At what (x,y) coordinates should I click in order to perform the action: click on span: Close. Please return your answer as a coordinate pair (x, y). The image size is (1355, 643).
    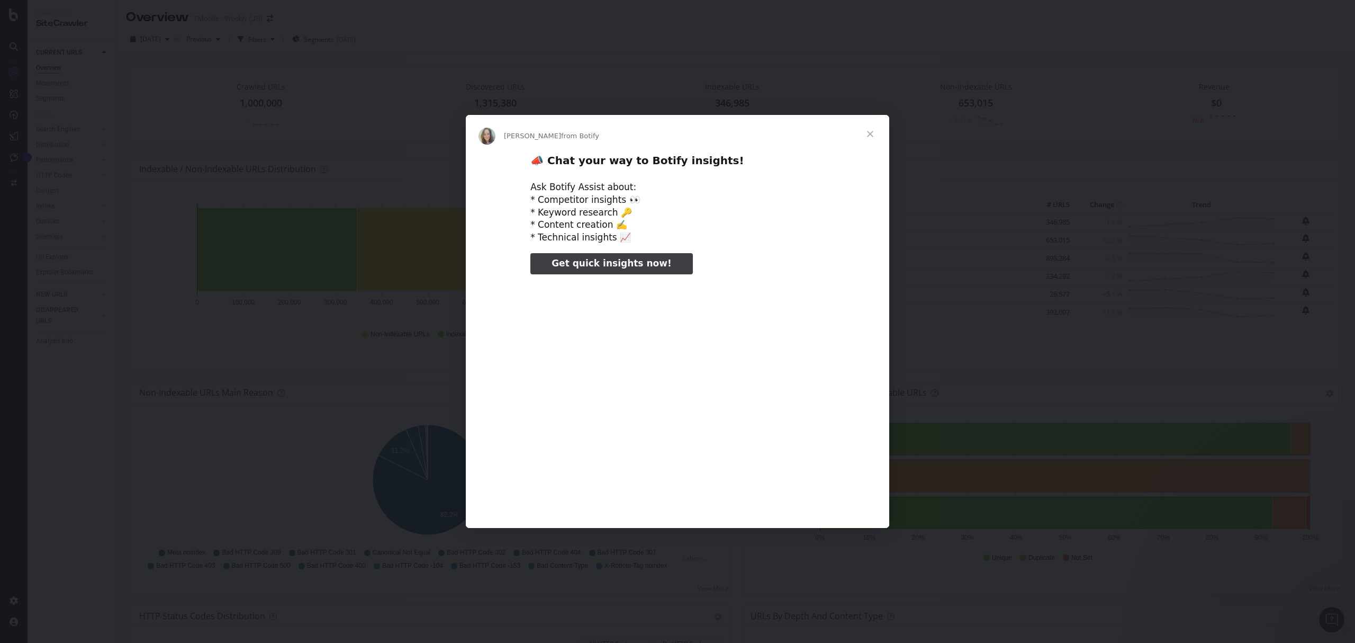
    Looking at the image, I should click on (870, 134).